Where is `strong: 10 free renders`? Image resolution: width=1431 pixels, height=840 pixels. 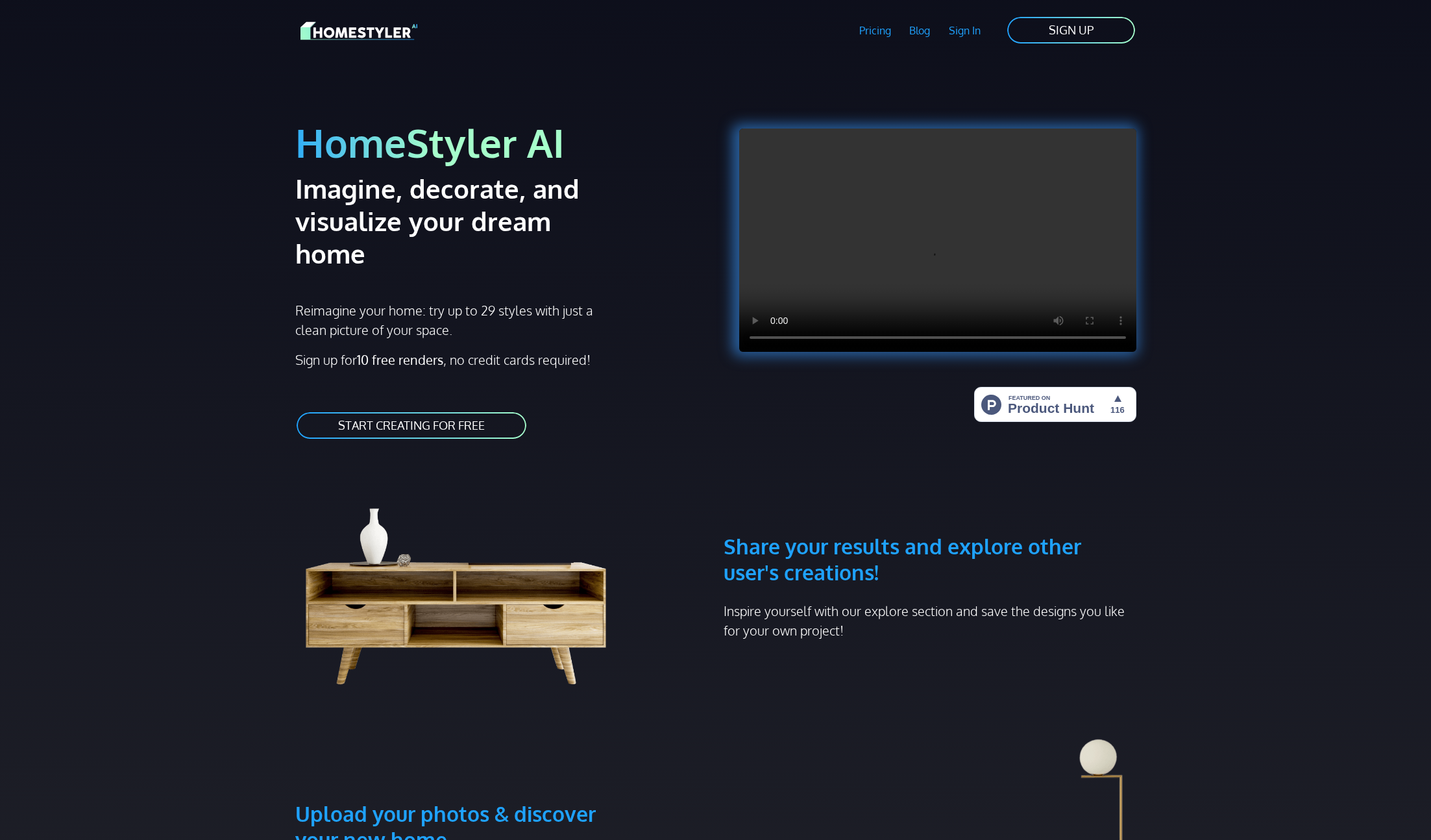
strong: 10 free renders is located at coordinates (400, 360).